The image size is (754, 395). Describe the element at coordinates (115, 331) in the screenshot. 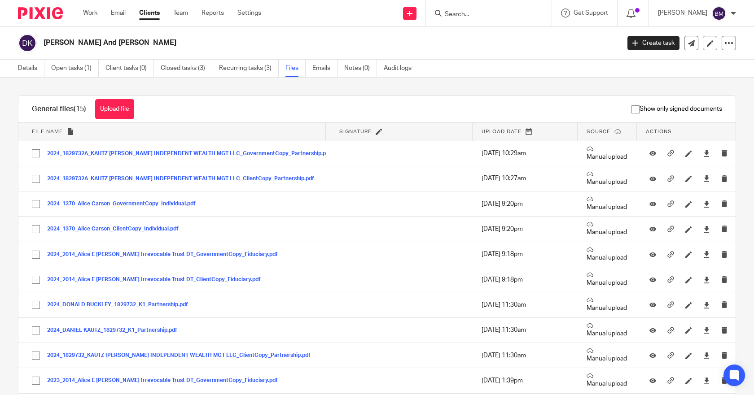

I see `button: 2024_DANIEL KAUTZ_1829732_K1_Partnership.pdf` at that location.